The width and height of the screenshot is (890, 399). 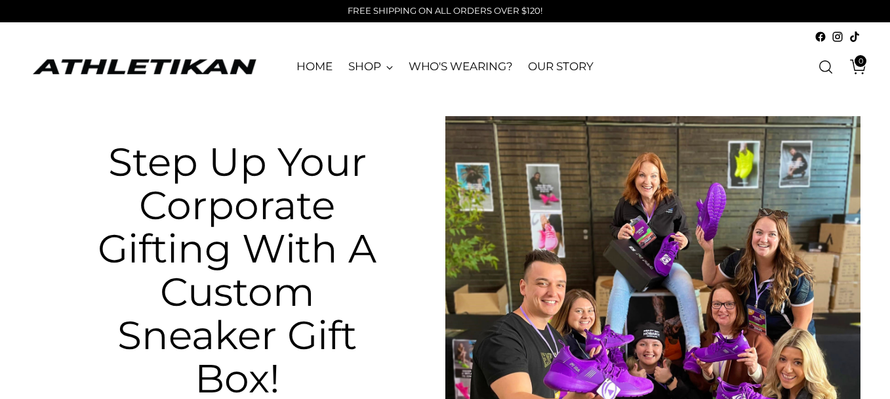 I want to click on a: ATHLETIKAN, so click(x=144, y=66).